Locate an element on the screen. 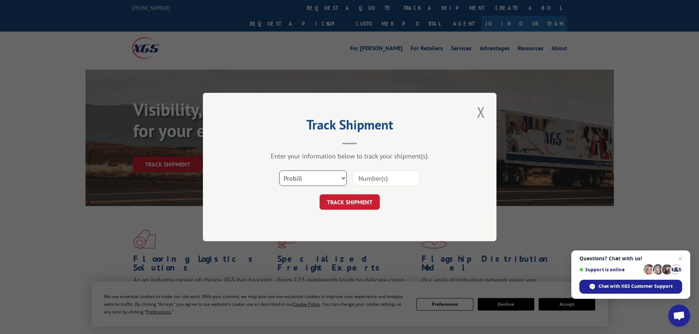 This screenshot has width=699, height=334. button: TRACK SHIPMENT is located at coordinates (350, 202).